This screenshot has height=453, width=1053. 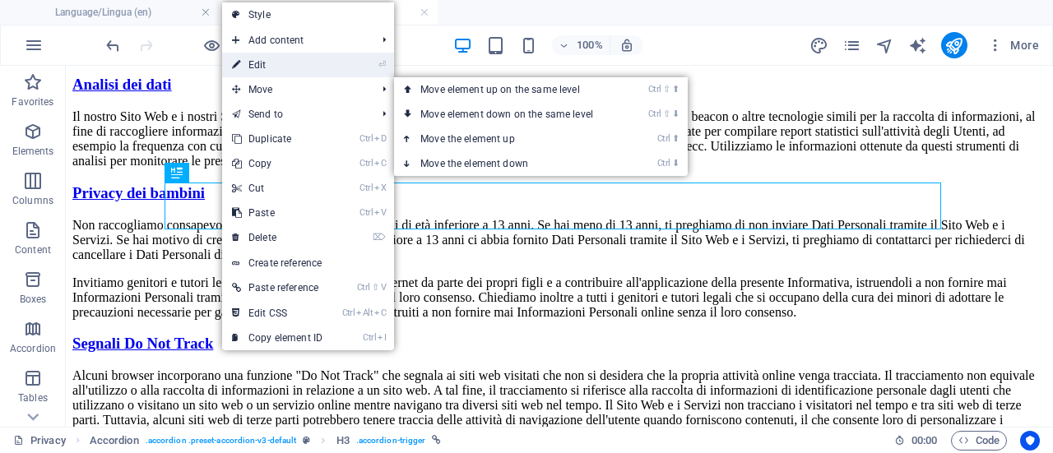 I want to click on nav: breadcrumb, so click(x=266, y=441).